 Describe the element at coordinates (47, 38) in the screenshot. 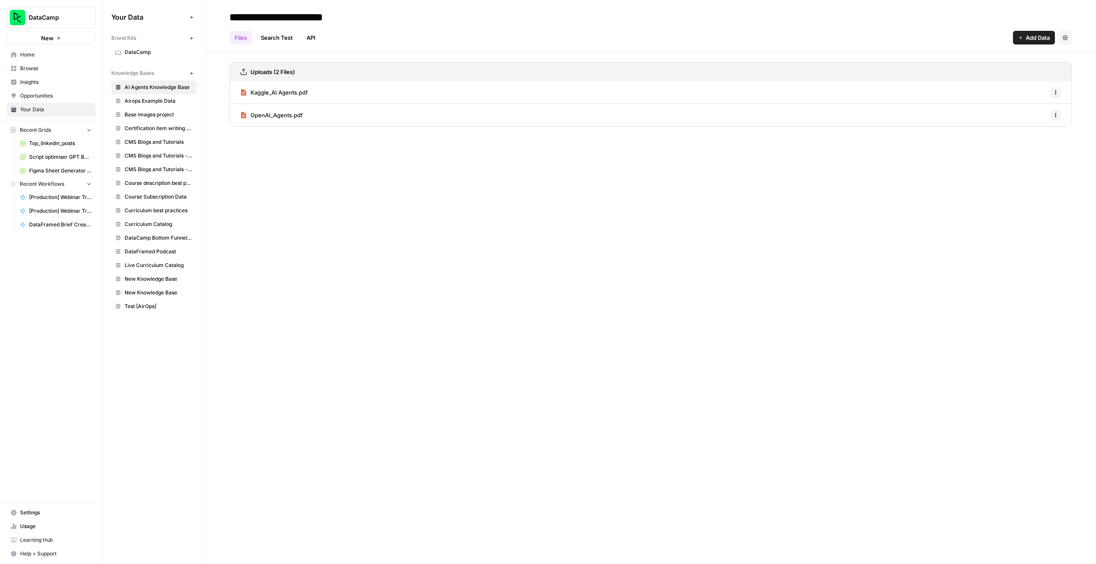

I see `span: New` at that location.